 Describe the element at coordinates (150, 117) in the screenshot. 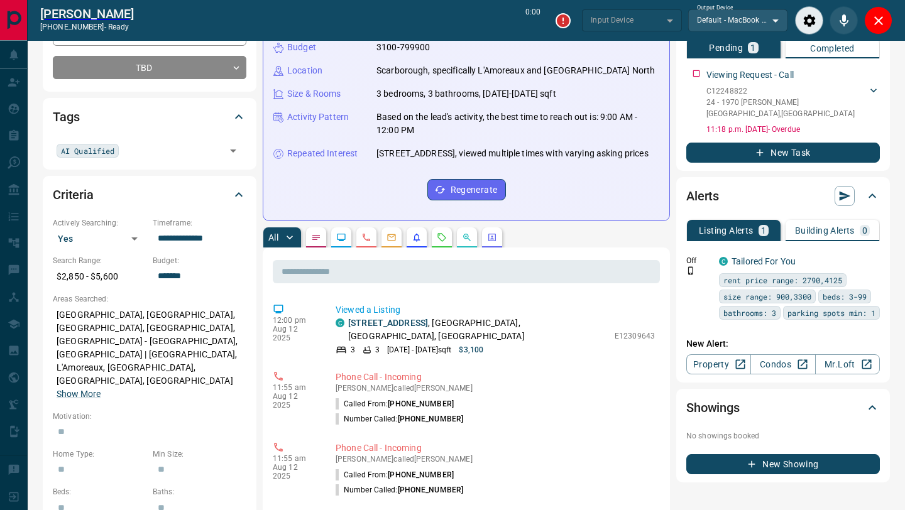

I see `div: Tags` at that location.